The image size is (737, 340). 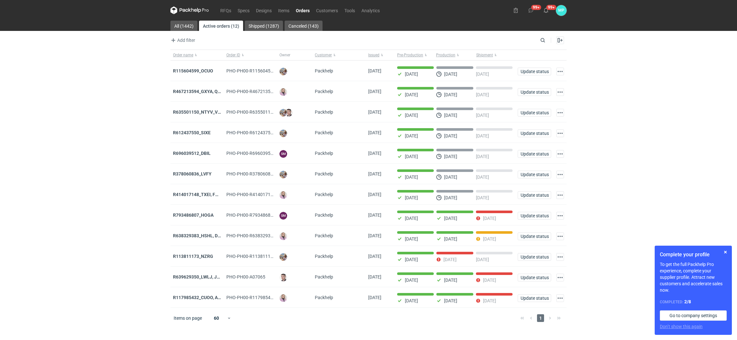 What do you see at coordinates (375, 256) in the screenshot?
I see `span: 07/08/2025` at bounding box center [375, 256].